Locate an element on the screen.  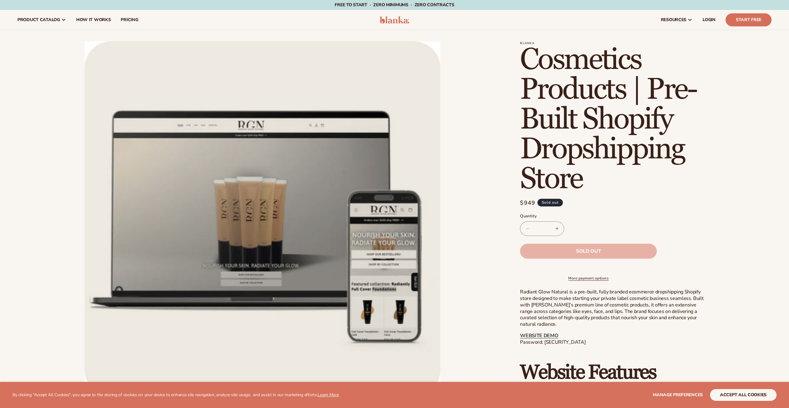
span: $949 is located at coordinates (527, 203).